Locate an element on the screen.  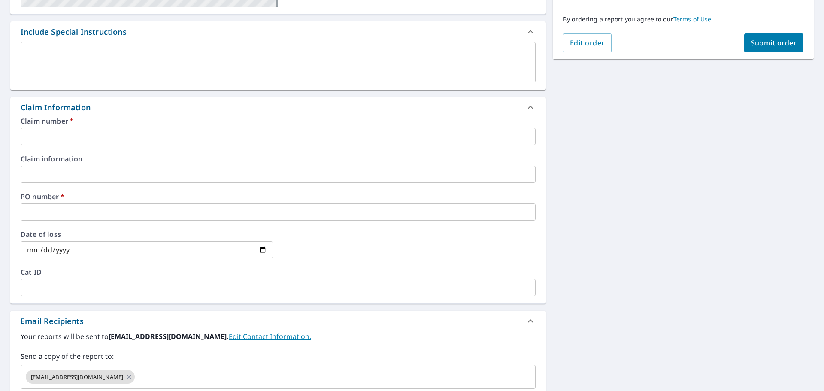
span: Edit order is located at coordinates (587, 43).